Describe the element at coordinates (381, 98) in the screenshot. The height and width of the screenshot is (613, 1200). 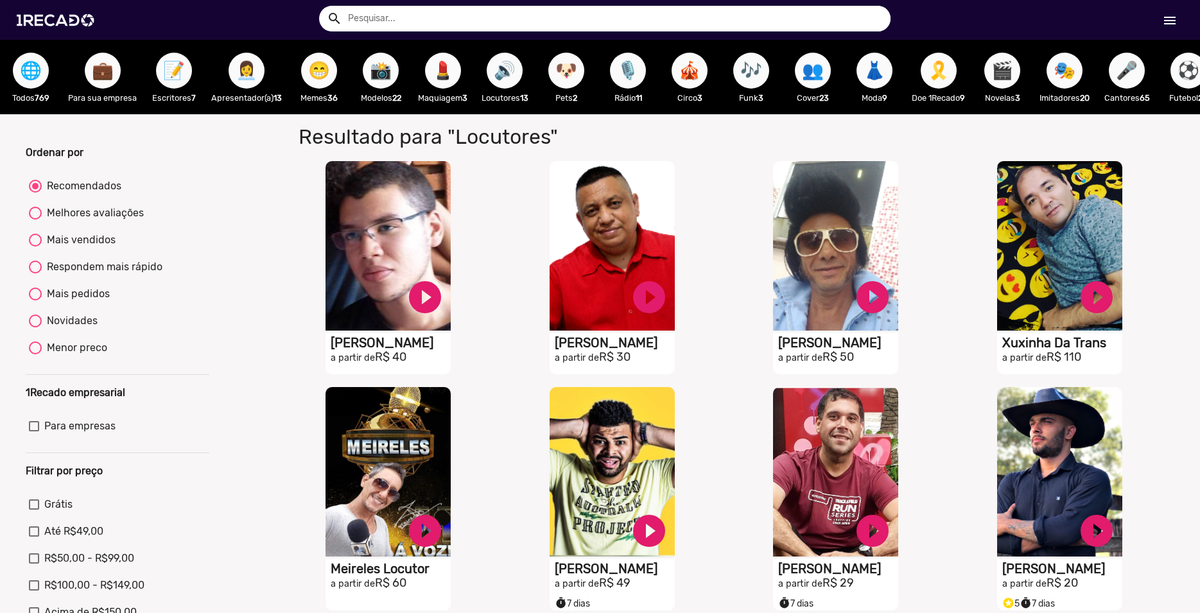
I see `p: Modelos` at that location.